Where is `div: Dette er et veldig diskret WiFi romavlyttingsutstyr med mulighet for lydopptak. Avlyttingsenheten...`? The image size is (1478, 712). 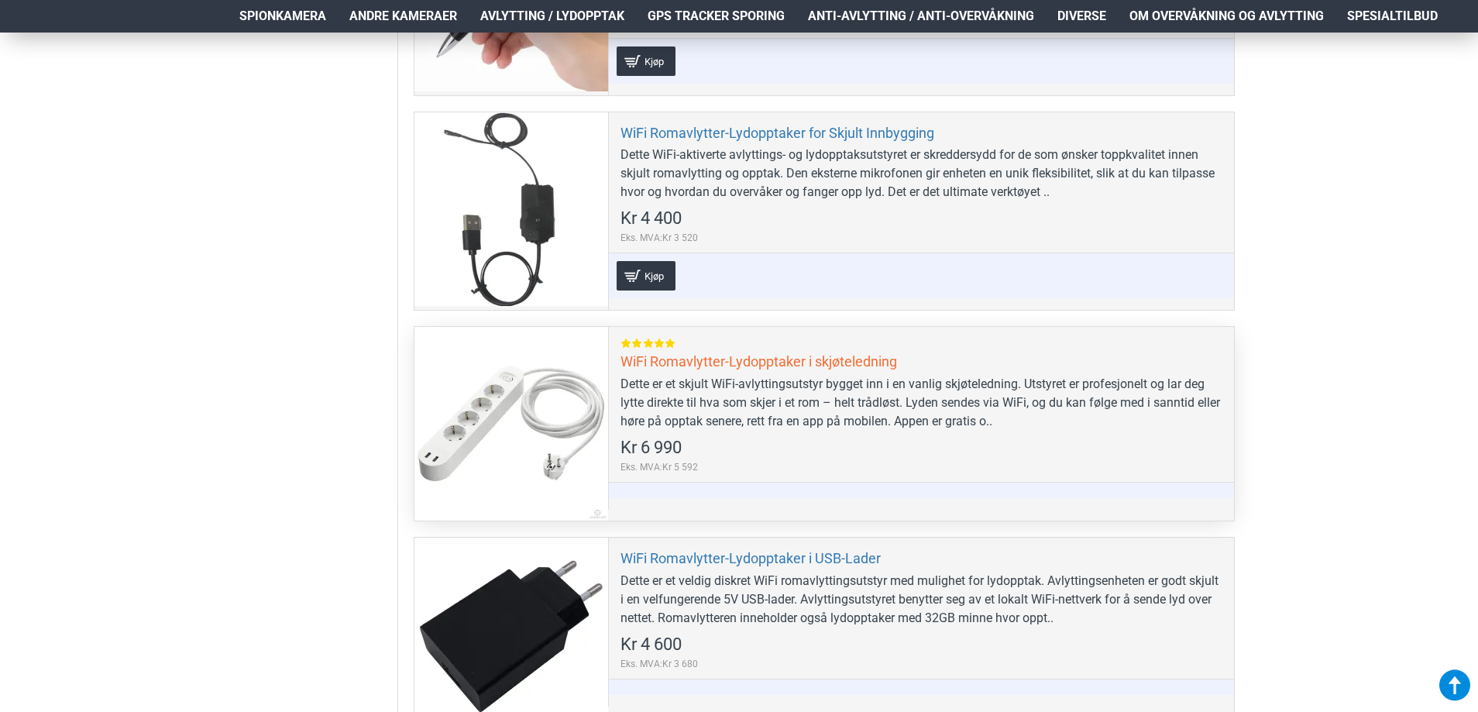 div: Dette er et veldig diskret WiFi romavlyttingsutstyr med mulighet for lydopptak. Avlyttingsenheten... is located at coordinates (921, 599).